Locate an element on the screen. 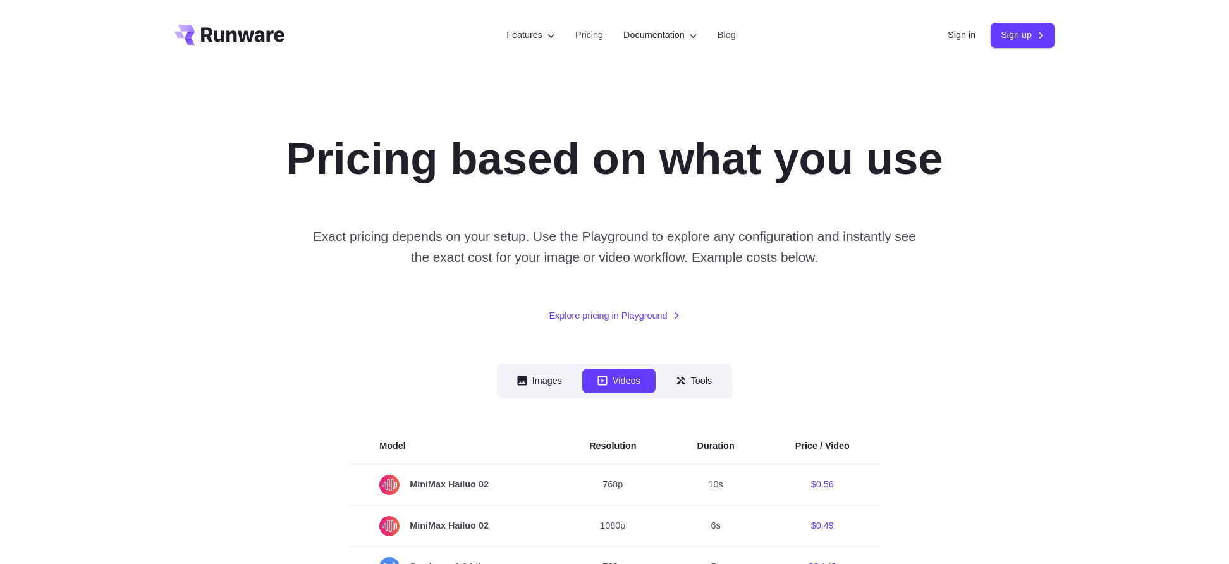 This screenshot has height=564, width=1229. h1: Pricing based on what you use is located at coordinates (614, 158).